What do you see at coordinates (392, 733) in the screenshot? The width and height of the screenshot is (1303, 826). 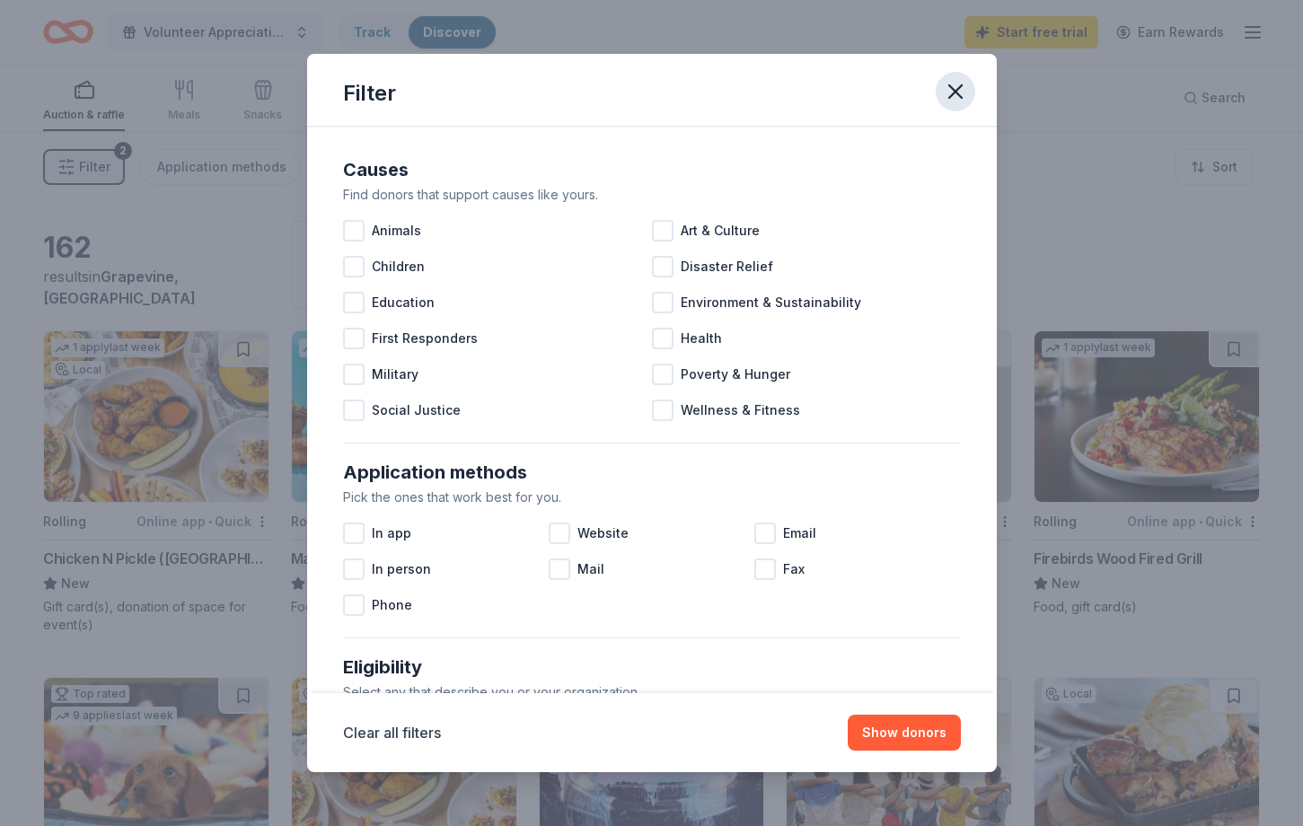 I see `button: Clear all filters` at bounding box center [392, 733].